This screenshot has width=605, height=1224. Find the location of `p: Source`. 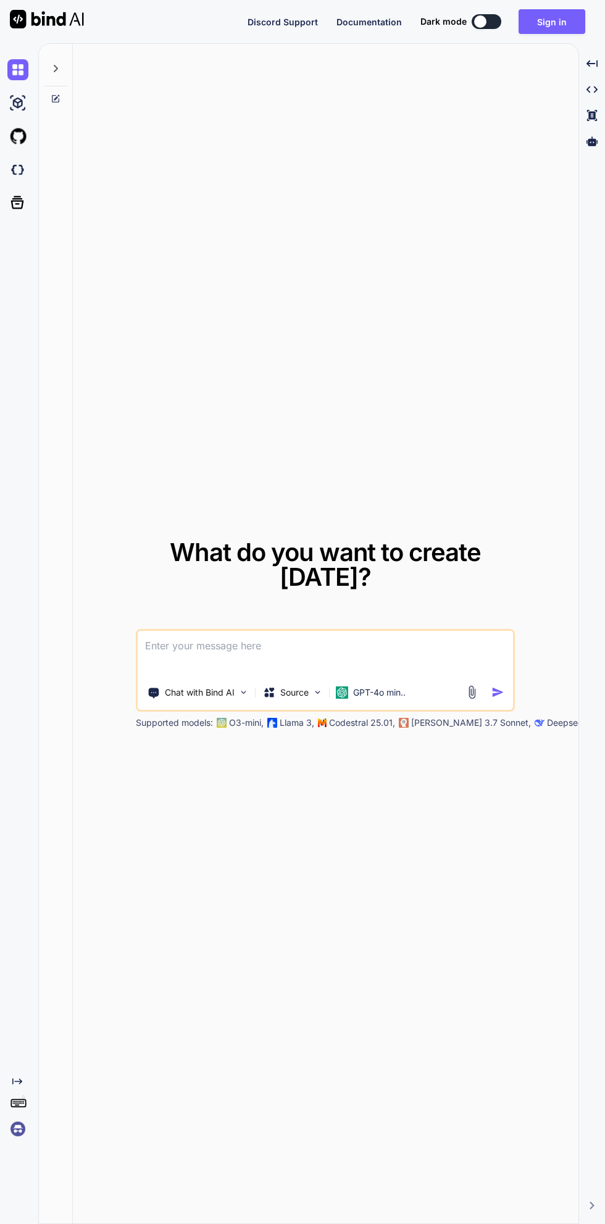

p: Source is located at coordinates (294, 692).